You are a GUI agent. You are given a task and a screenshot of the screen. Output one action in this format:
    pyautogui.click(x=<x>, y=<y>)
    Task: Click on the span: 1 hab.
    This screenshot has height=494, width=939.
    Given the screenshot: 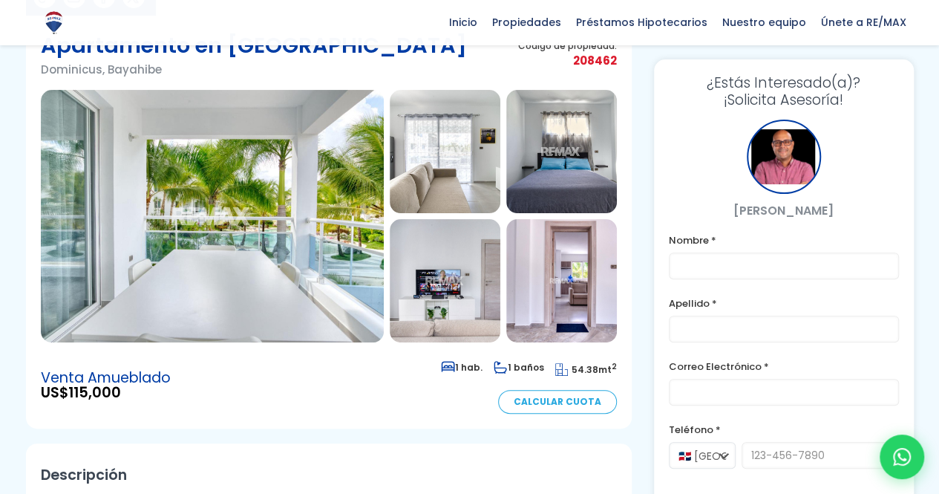 What is the action you would take?
    pyautogui.click(x=462, y=367)
    